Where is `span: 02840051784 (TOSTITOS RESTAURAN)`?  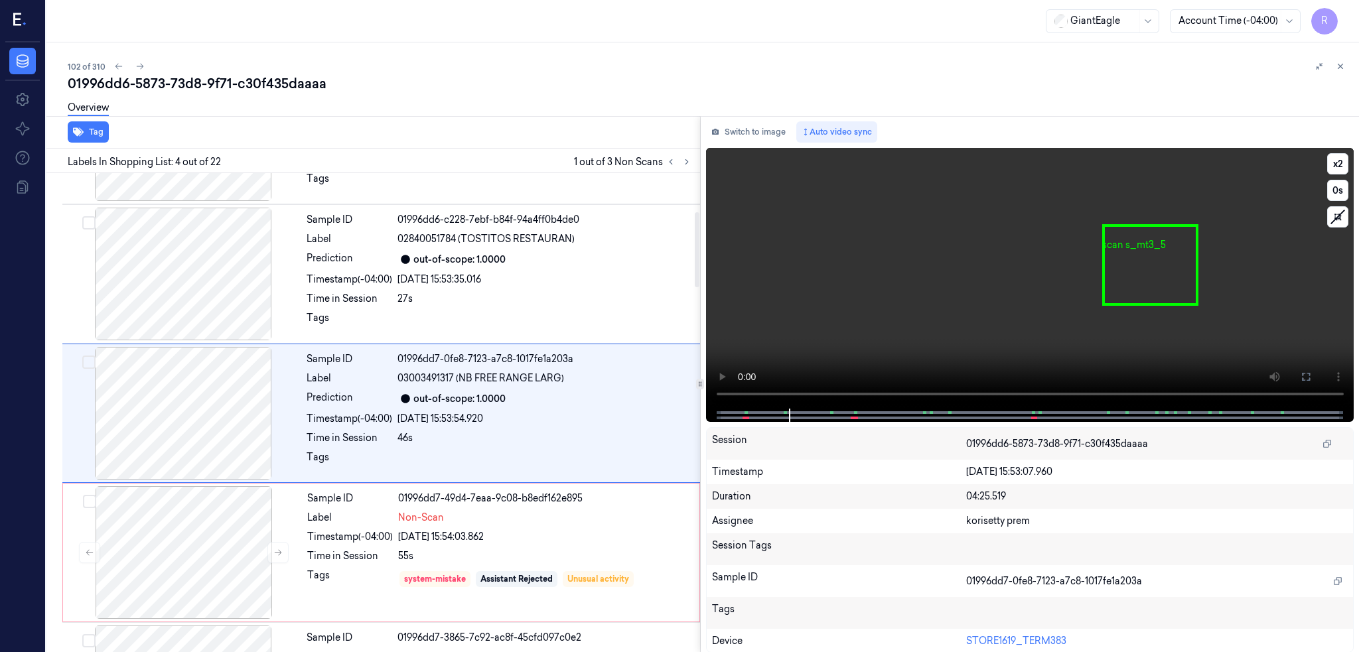 span: 02840051784 (TOSTITOS RESTAURAN) is located at coordinates (486, 239).